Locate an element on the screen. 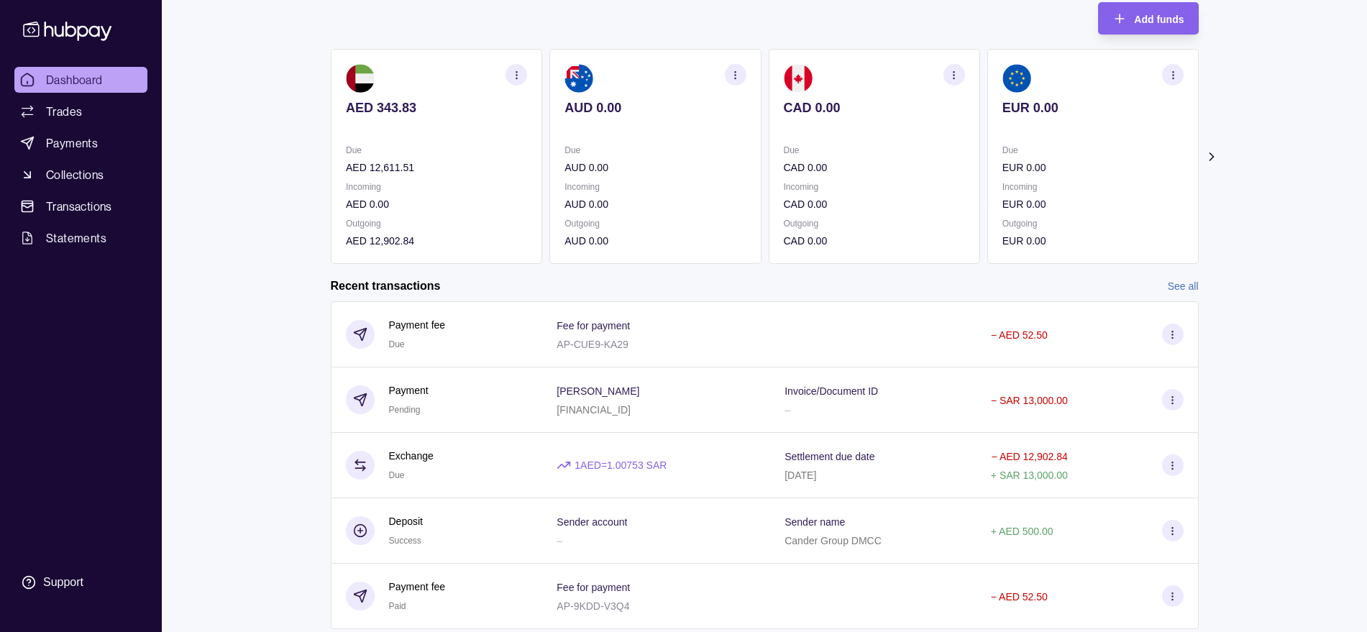 Image resolution: width=1367 pixels, height=632 pixels. p: − AED 12,902.84 is located at coordinates (1030, 457).